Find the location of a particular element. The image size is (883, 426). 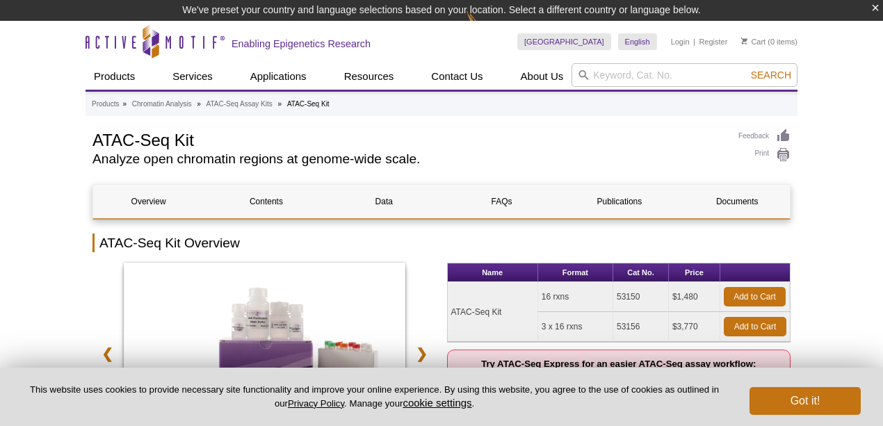

a: Register is located at coordinates (713, 42).